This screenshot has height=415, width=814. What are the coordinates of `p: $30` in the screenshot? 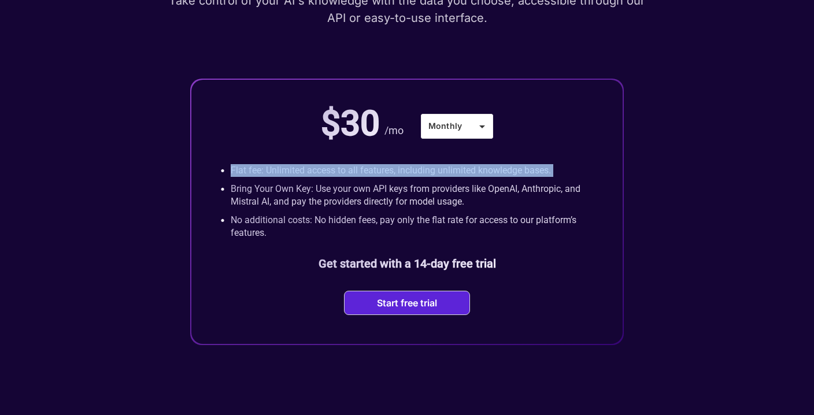 It's located at (350, 123).